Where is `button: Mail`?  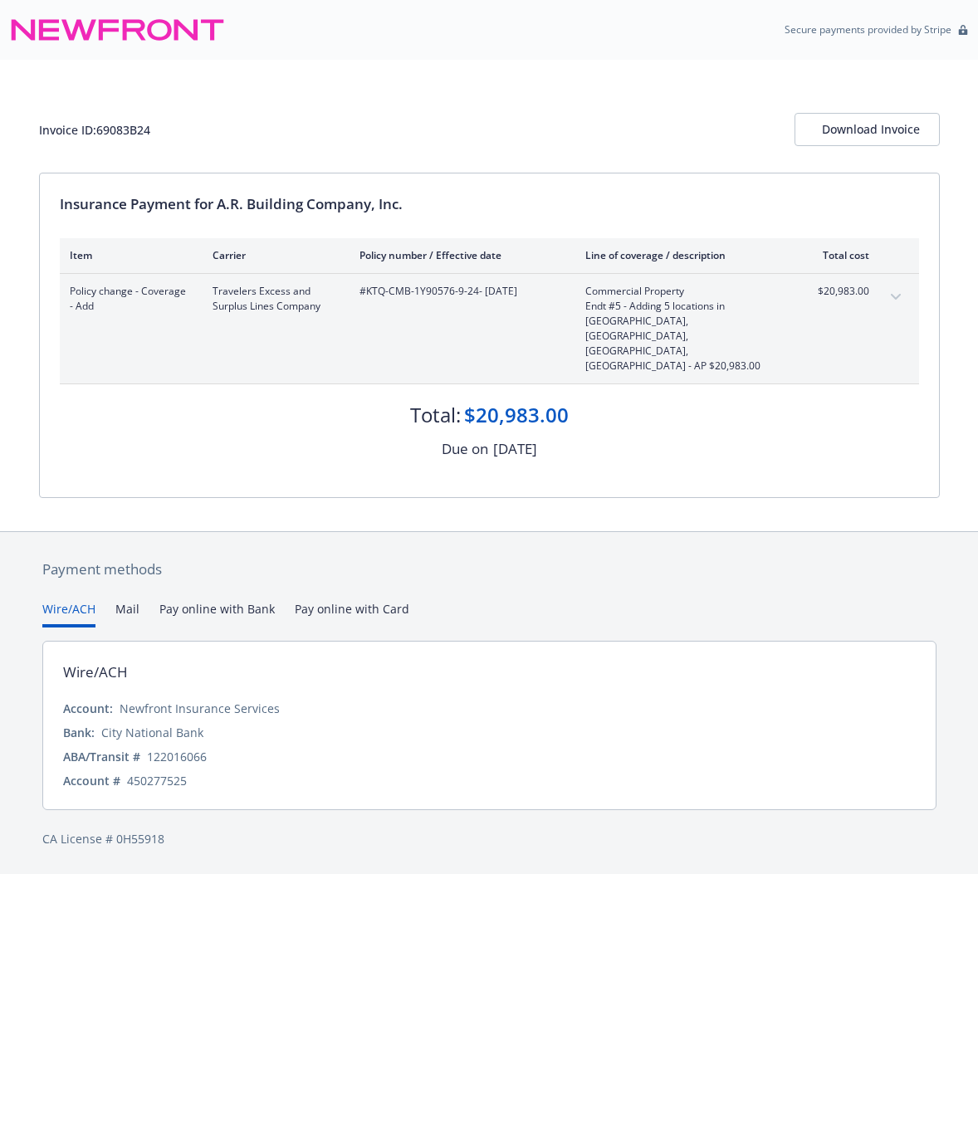 button: Mail is located at coordinates (127, 614).